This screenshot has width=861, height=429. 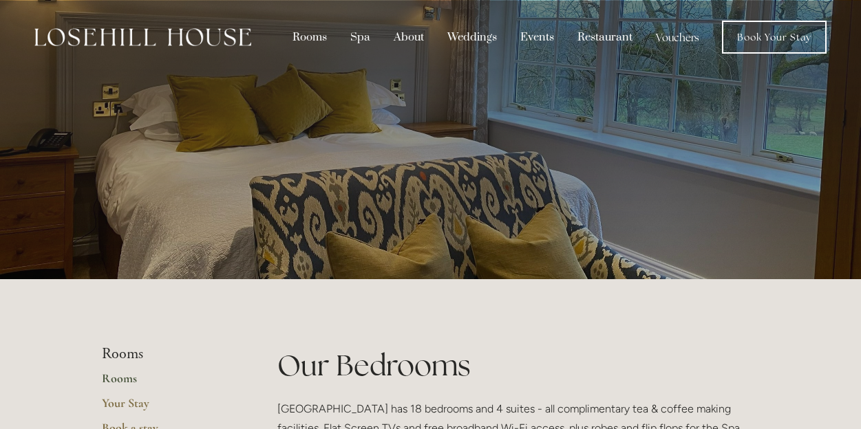 I want to click on a: Vouchers, so click(x=677, y=37).